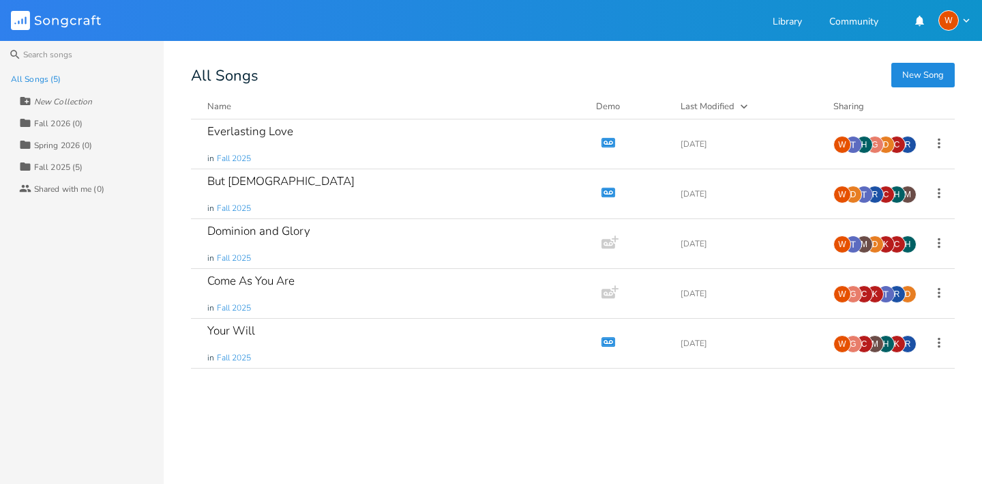 The image size is (982, 484). I want to click on div: Sharing, so click(875, 106).